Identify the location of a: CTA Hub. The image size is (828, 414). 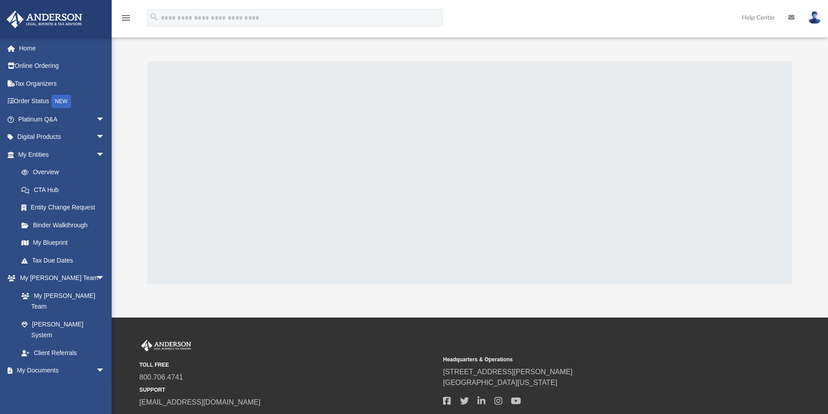
(65, 190).